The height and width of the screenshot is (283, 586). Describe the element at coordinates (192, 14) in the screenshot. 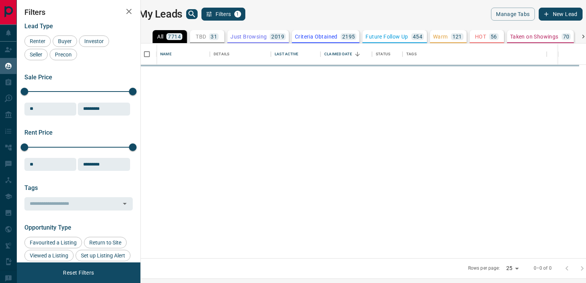

I see `button: search button` at that location.